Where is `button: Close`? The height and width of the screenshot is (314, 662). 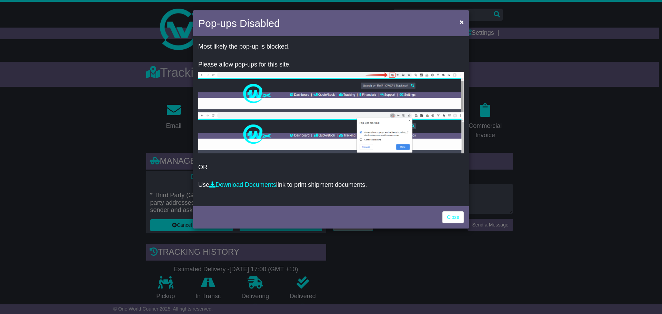 button: Close is located at coordinates (462, 22).